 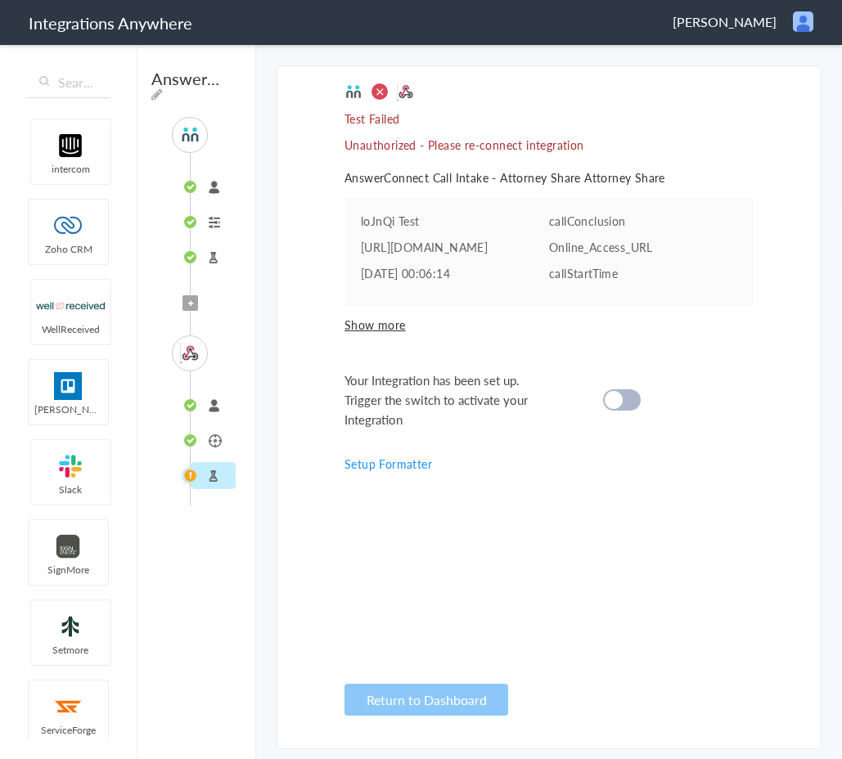 What do you see at coordinates (426, 699) in the screenshot?
I see `button: Return to Dashboard` at bounding box center [426, 699].